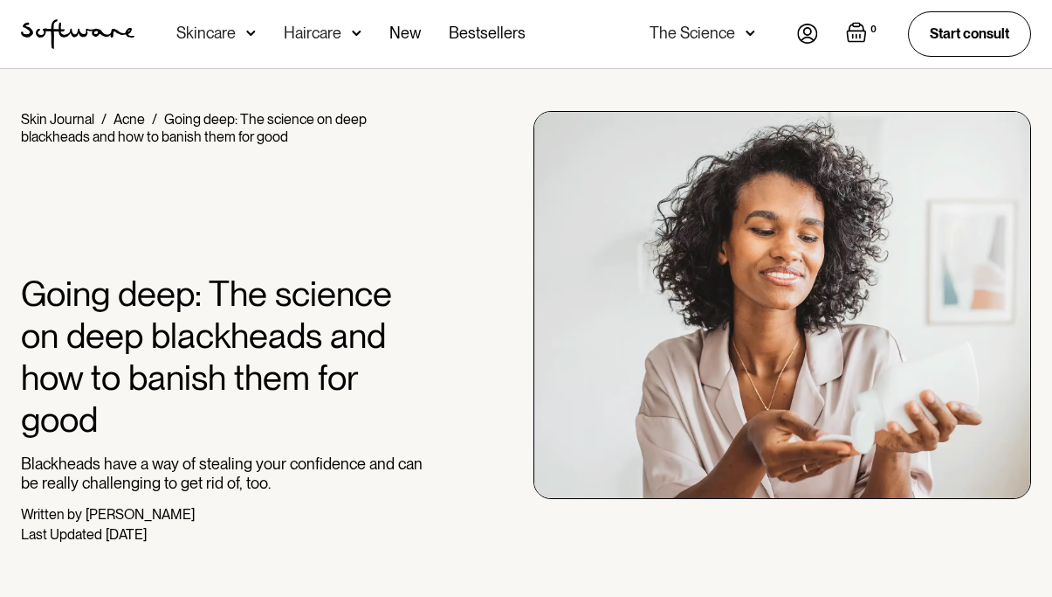 Image resolution: width=1052 pixels, height=597 pixels. I want to click on div: 0, so click(873, 30).